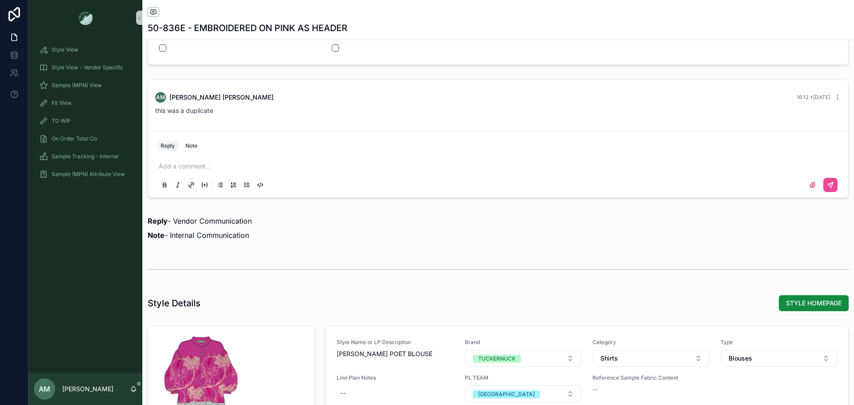 The height and width of the screenshot is (405, 854). What do you see at coordinates (85, 139) in the screenshot?
I see `a: On Order Total Co` at bounding box center [85, 139].